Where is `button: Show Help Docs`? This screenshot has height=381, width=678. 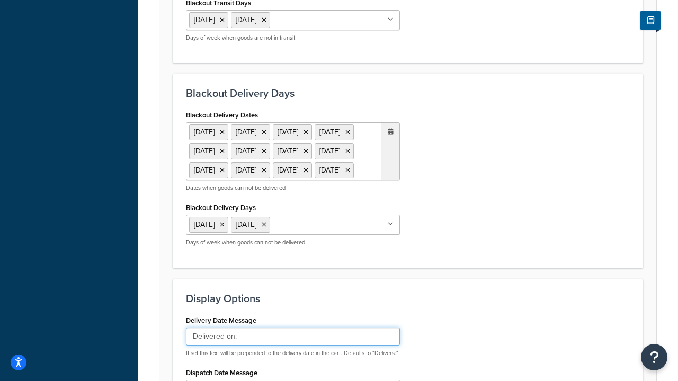
button: Show Help Docs is located at coordinates (651, 20).